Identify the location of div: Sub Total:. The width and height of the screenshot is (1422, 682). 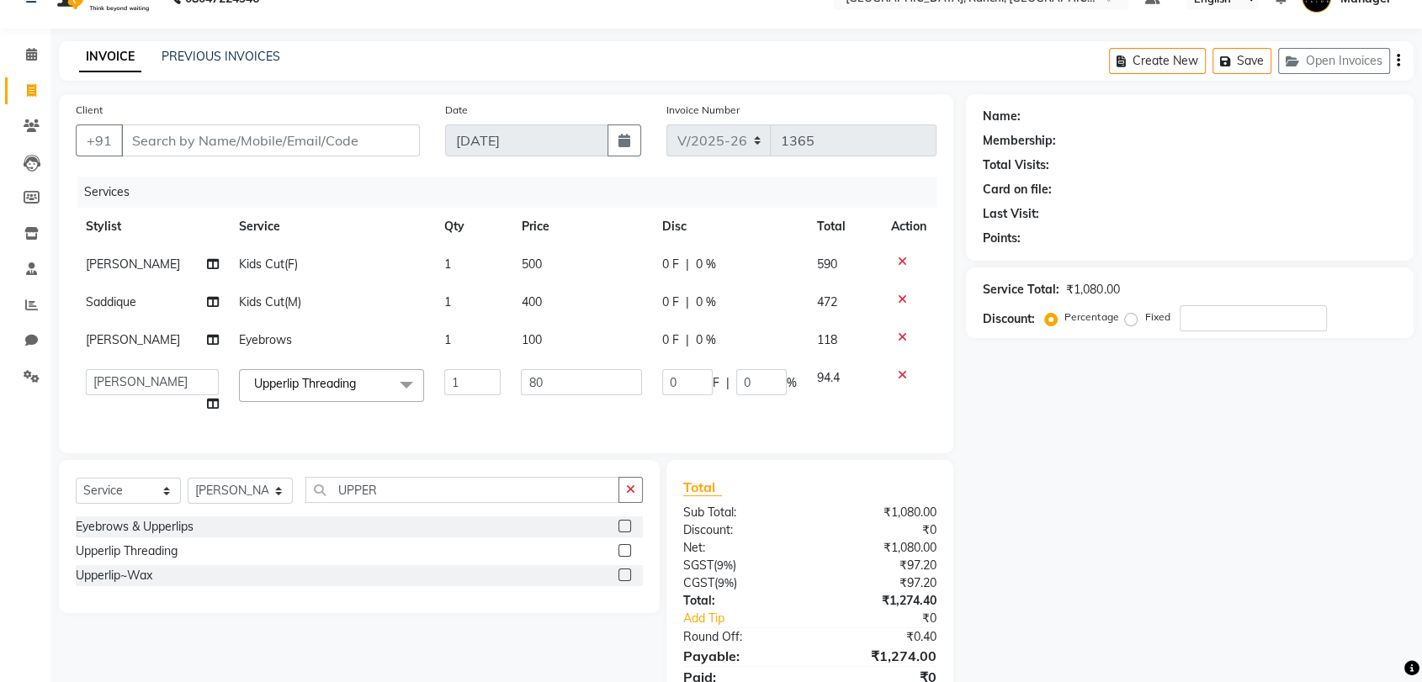
(740, 512).